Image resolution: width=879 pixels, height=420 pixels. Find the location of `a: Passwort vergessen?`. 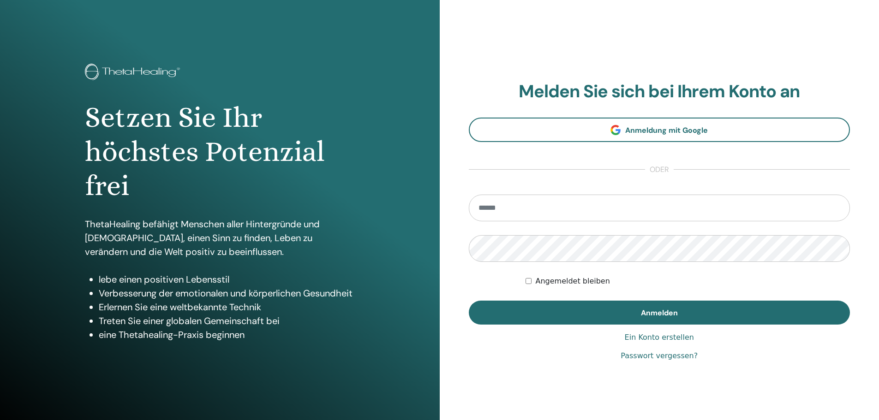

a: Passwort vergessen? is located at coordinates (659, 356).